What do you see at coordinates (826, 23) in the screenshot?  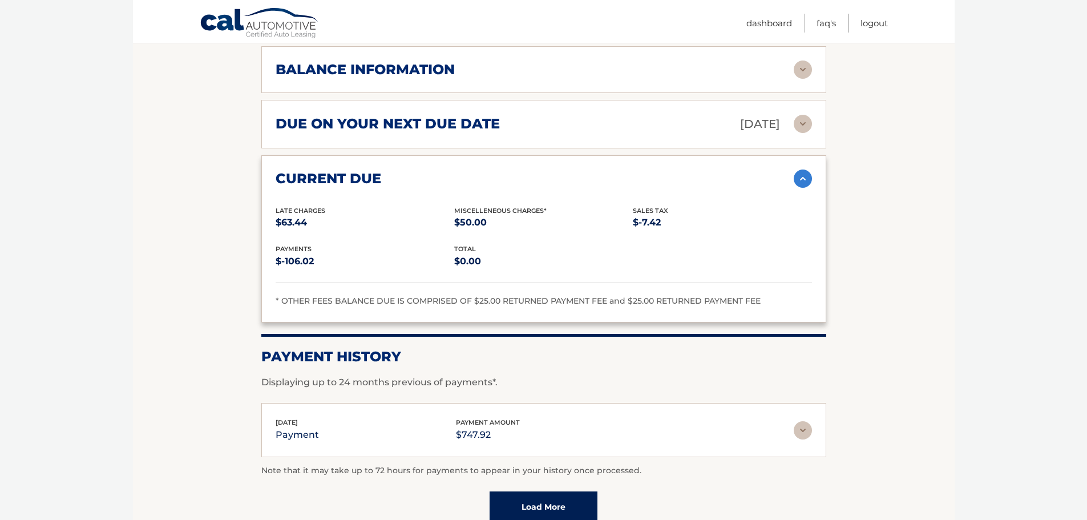 I see `a: FAQ's` at bounding box center [826, 23].